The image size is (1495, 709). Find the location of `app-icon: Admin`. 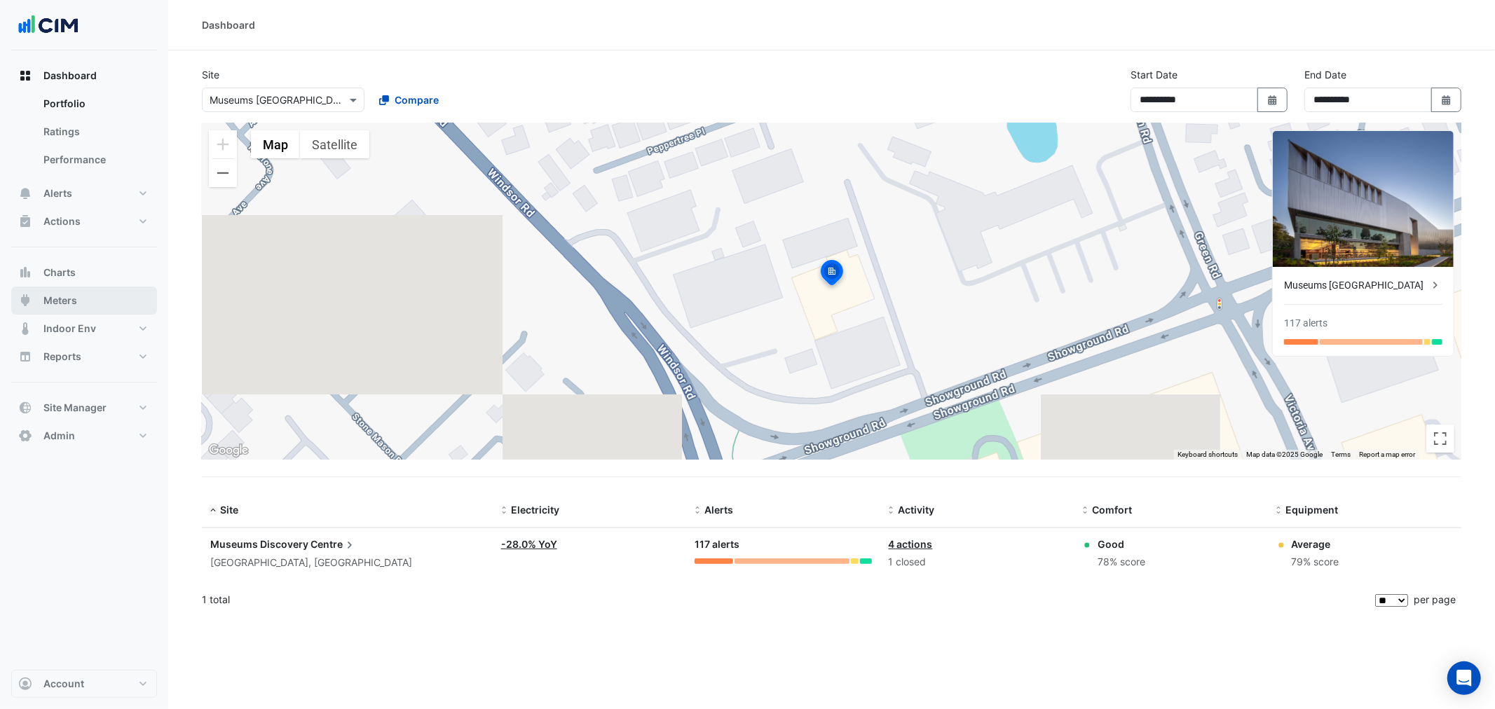

app-icon: Admin is located at coordinates (25, 436).